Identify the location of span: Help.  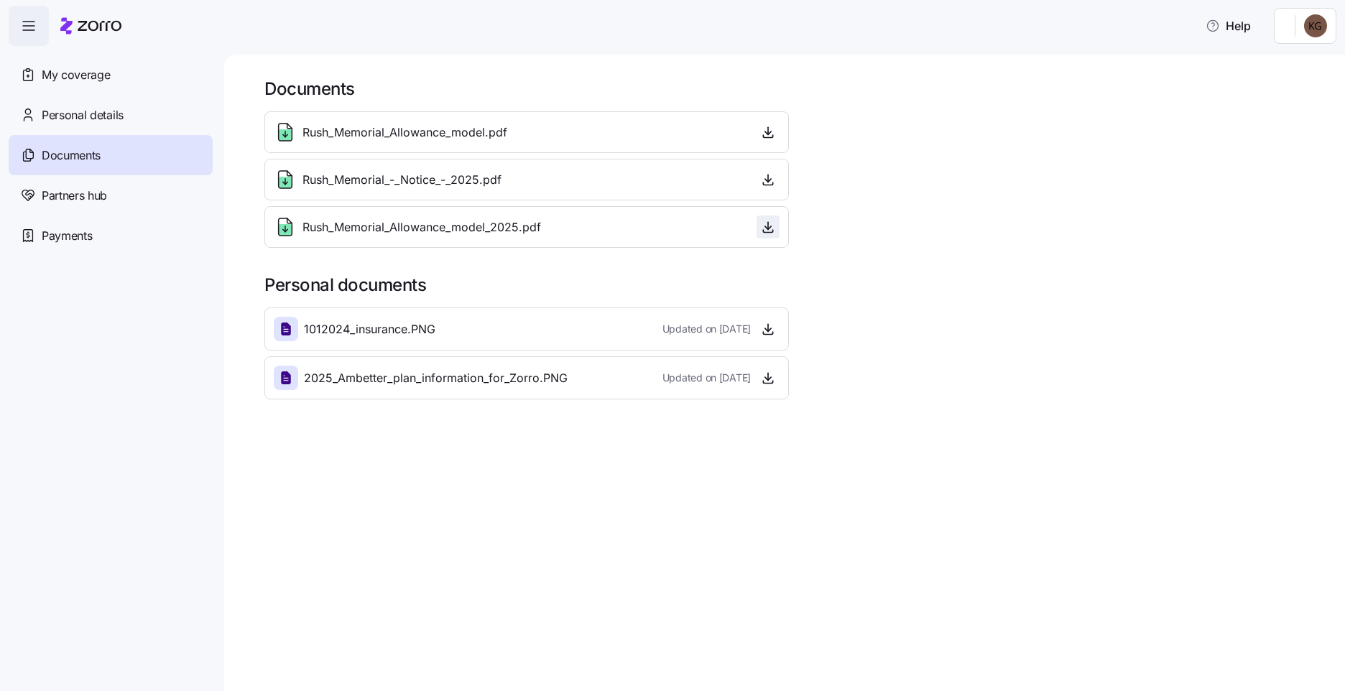
(1199, 26).